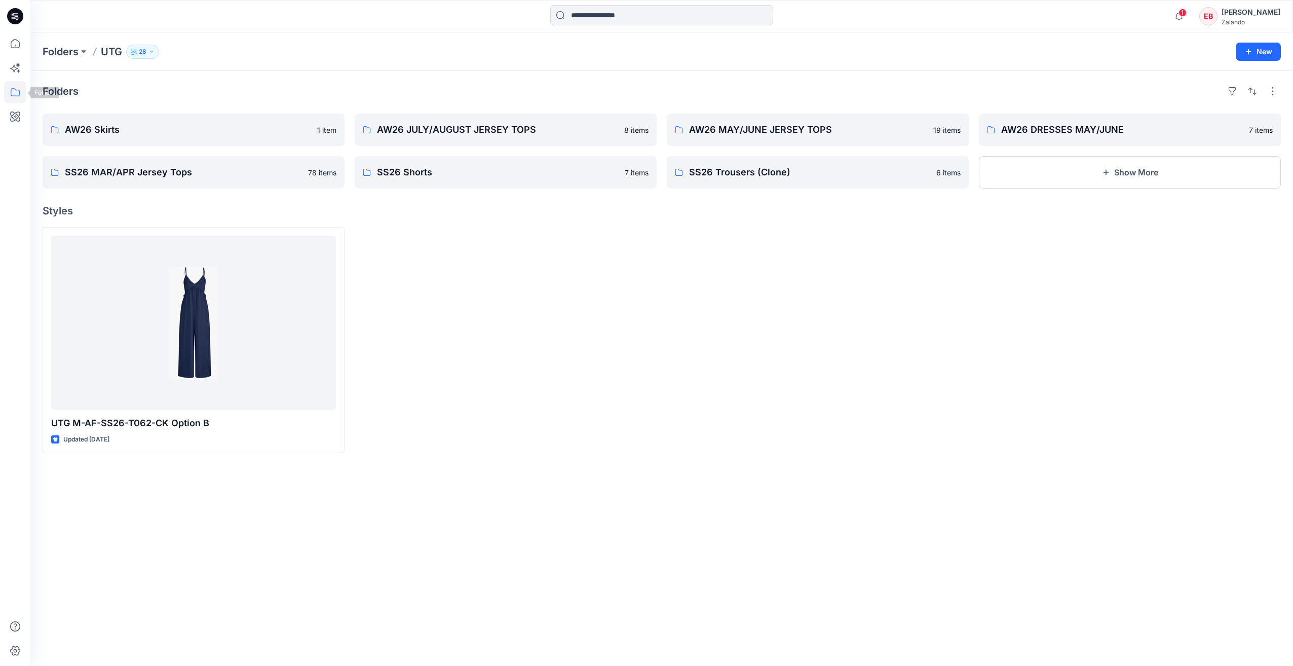  Describe the element at coordinates (1208, 16) in the screenshot. I see `div: EB` at that location.